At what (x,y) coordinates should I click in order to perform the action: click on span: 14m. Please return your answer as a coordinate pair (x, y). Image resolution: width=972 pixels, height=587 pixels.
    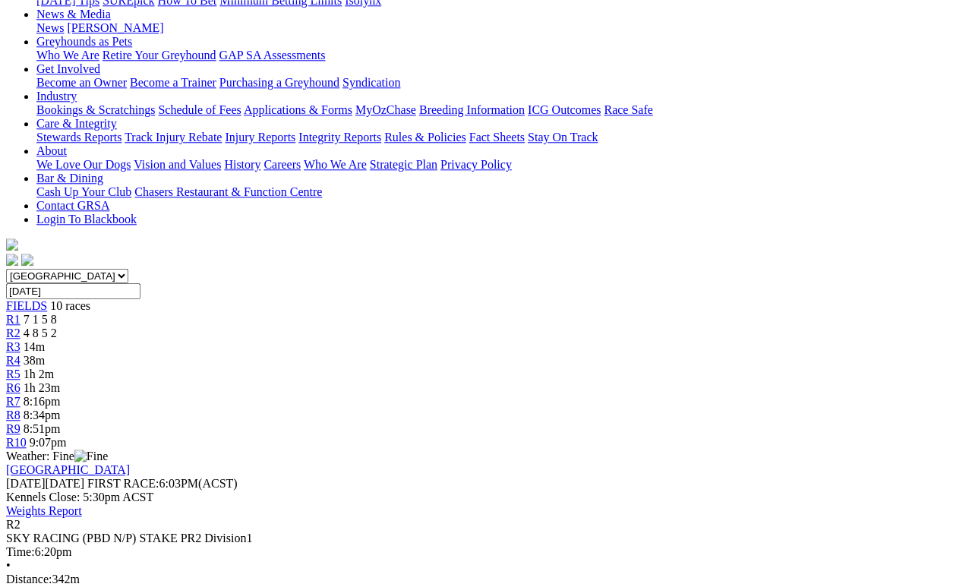
    Looking at the image, I should click on (34, 346).